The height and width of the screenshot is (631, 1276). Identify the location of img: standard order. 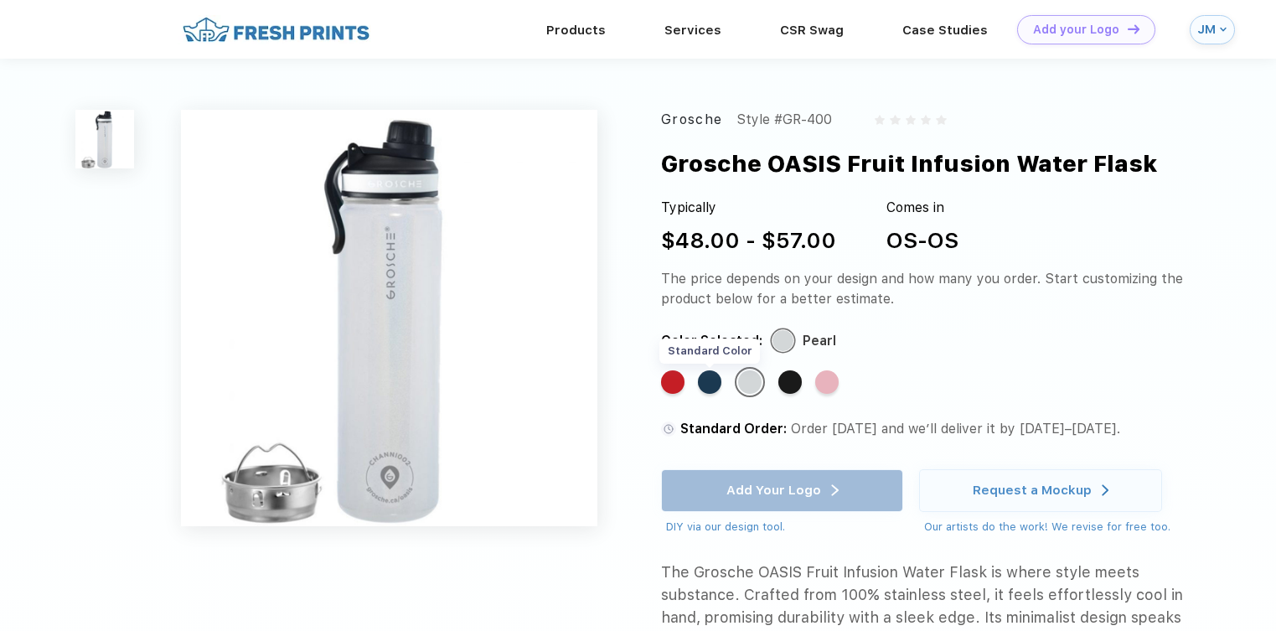
(669, 429).